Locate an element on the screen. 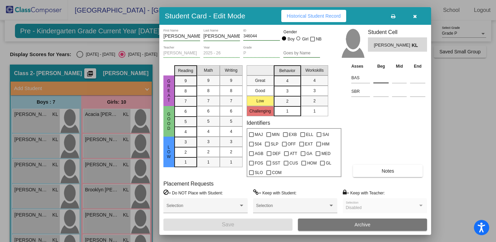  span: FOS is located at coordinates (259, 163).